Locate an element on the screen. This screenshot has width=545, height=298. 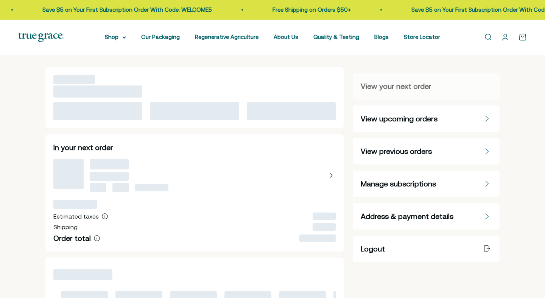
a: About Us is located at coordinates (286, 37).